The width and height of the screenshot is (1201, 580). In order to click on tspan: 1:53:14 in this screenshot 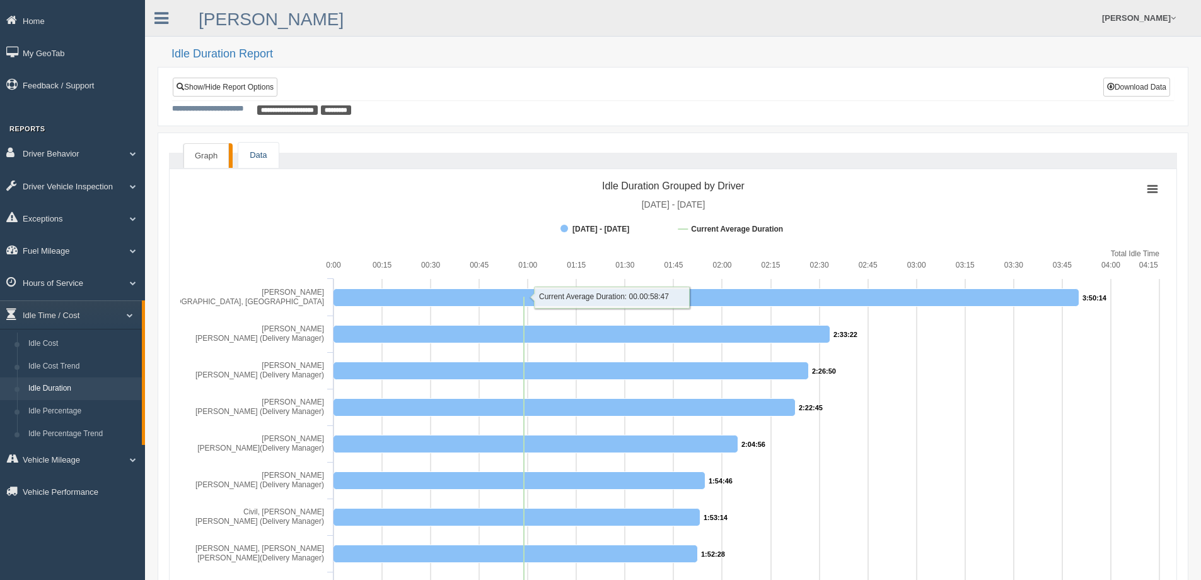, I will do `click(716, 517)`.